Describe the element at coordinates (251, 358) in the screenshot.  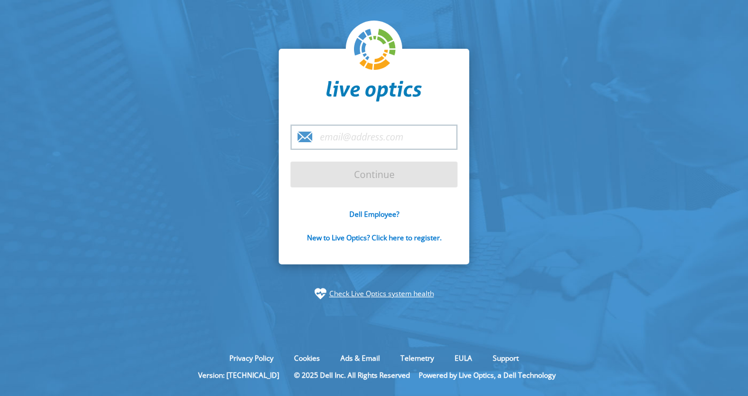
I see `a: Privacy Policy` at that location.